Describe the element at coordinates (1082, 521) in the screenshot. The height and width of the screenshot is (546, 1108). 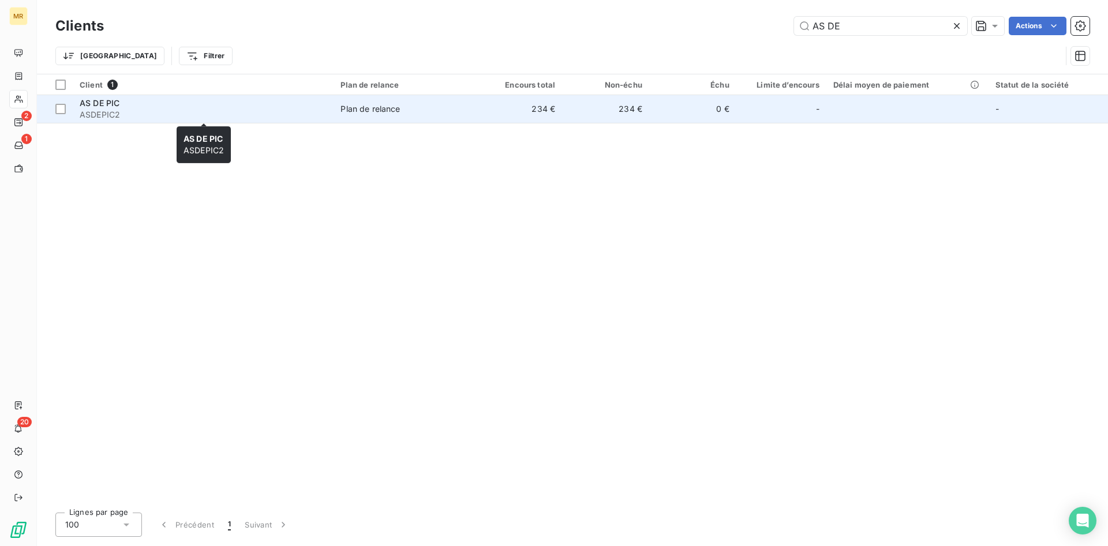
I see `div: Open Intercom Messenger` at that location.